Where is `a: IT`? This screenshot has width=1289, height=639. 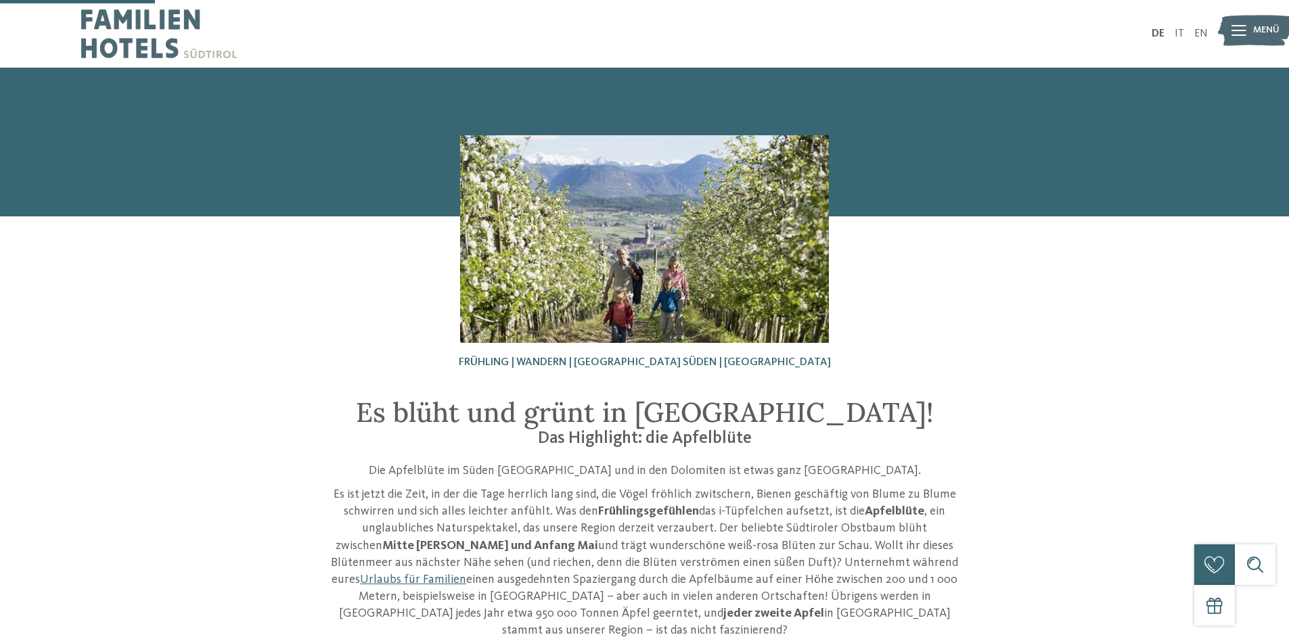 a: IT is located at coordinates (1179, 34).